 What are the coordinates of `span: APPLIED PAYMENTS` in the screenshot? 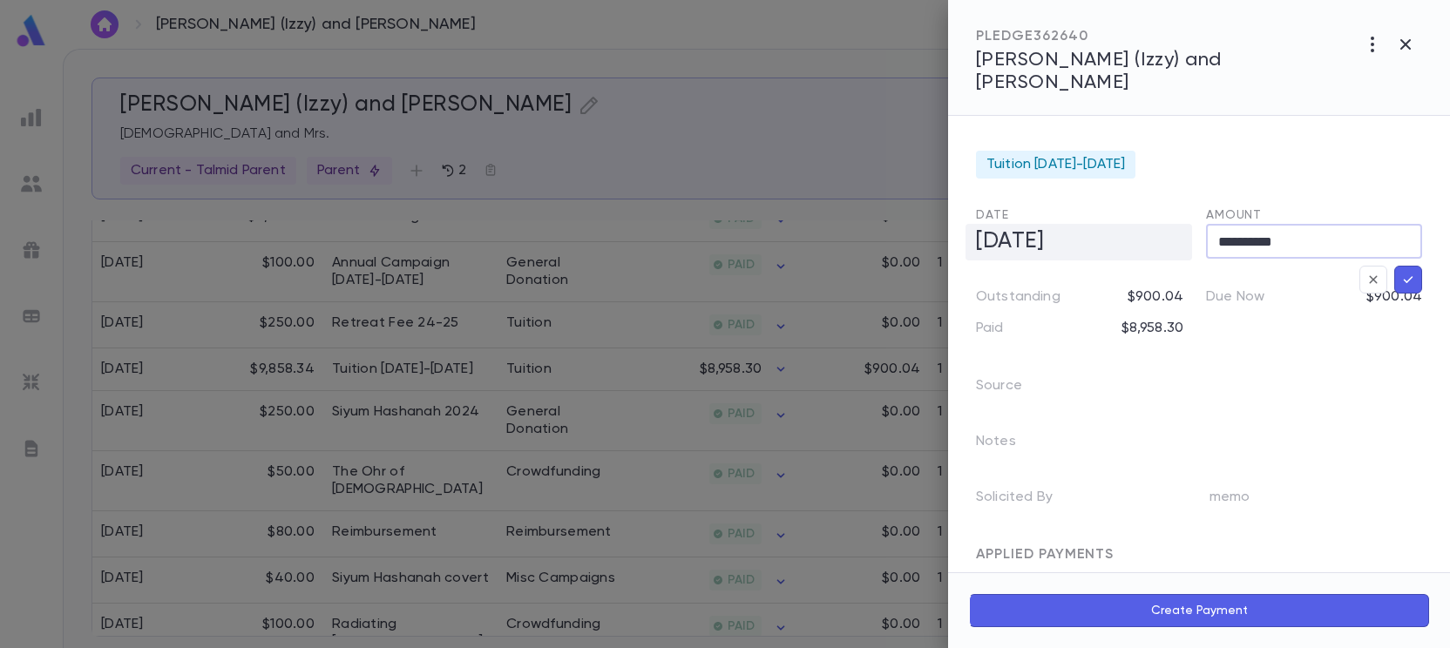 It's located at (1045, 555).